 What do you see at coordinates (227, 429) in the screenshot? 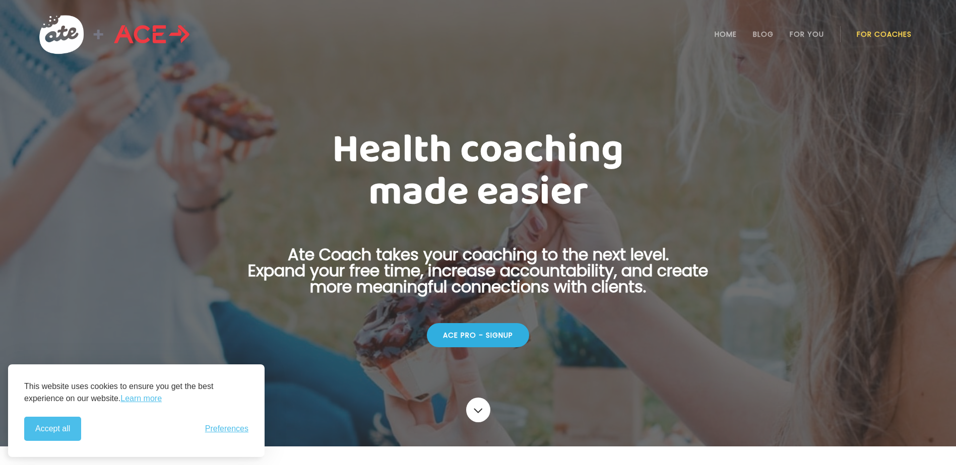
I see `span: Preferences` at bounding box center [227, 429].